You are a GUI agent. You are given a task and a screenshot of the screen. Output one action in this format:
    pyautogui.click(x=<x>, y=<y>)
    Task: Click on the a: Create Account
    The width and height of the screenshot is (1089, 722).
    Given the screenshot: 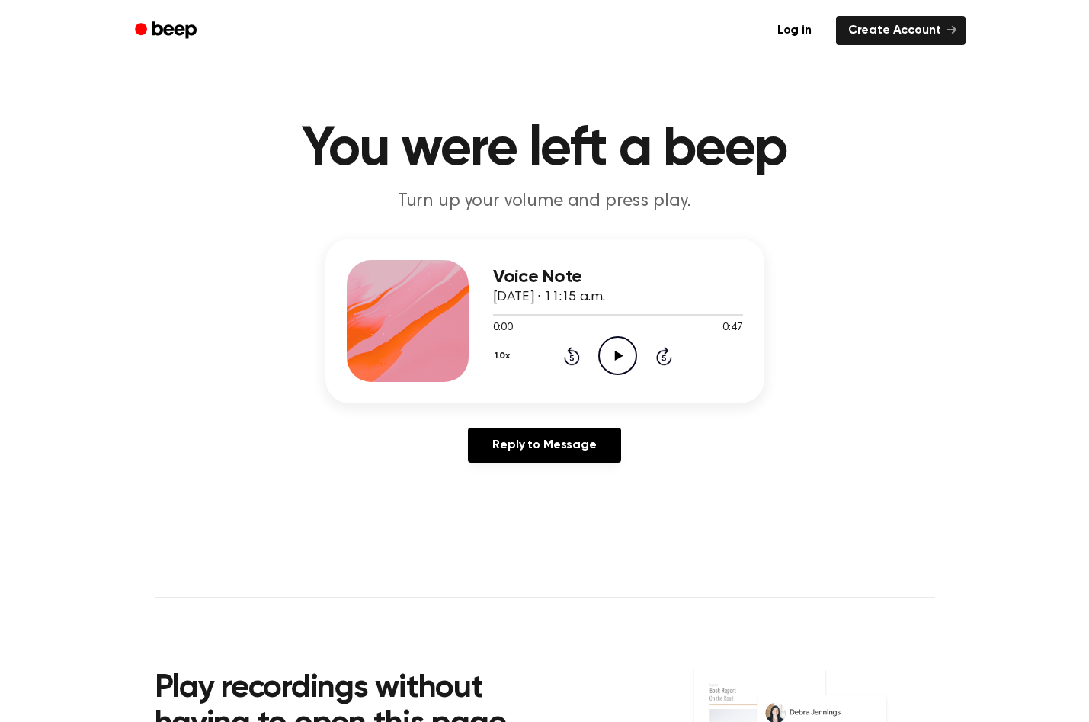 What is the action you would take?
    pyautogui.click(x=901, y=30)
    